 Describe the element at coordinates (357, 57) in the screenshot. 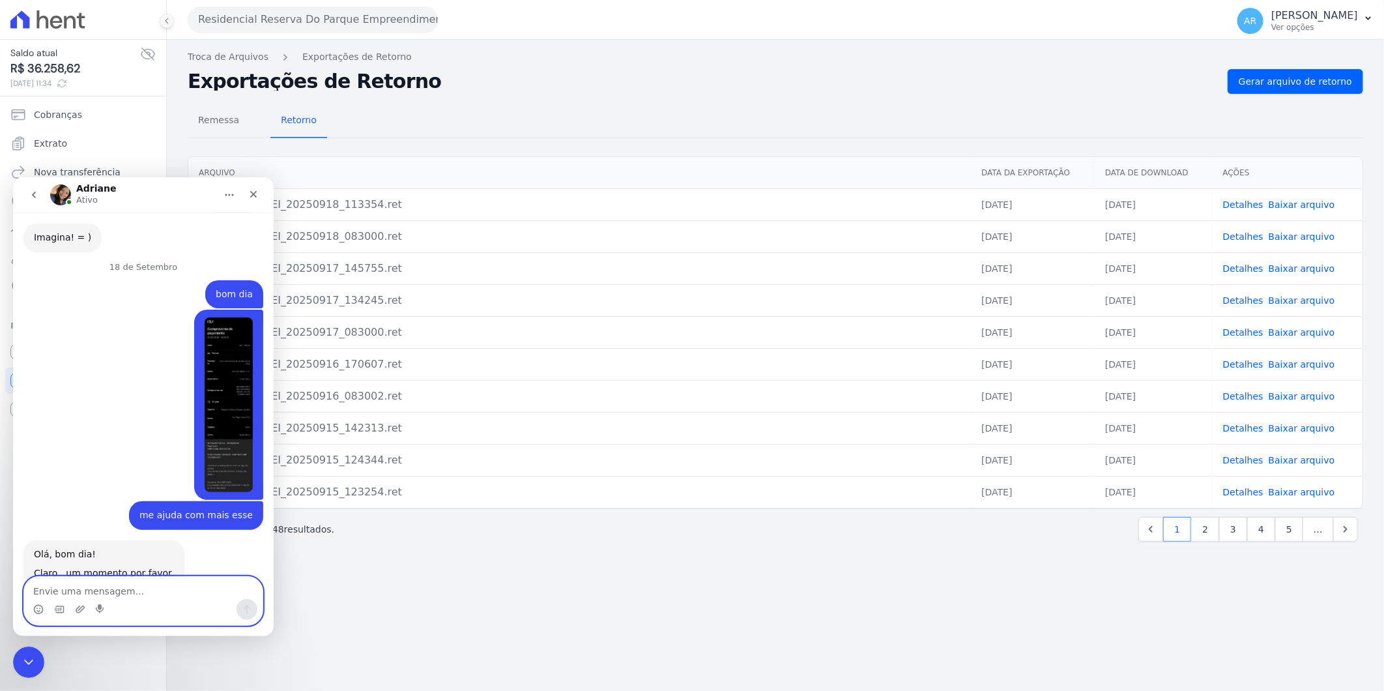

I see `a: Exportações de Retorno` at that location.